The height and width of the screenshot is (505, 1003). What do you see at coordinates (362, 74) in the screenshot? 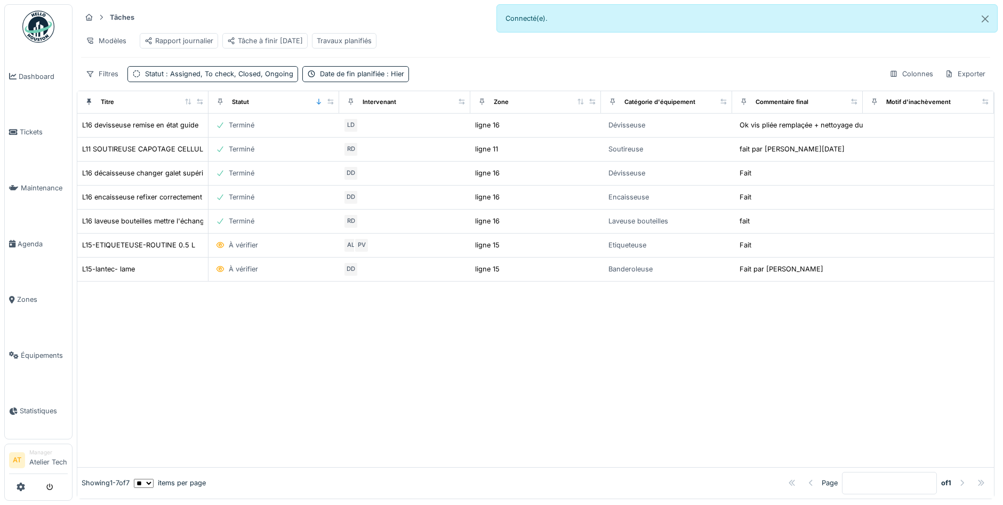
I see `div: Date de fin planifiée` at bounding box center [362, 74].